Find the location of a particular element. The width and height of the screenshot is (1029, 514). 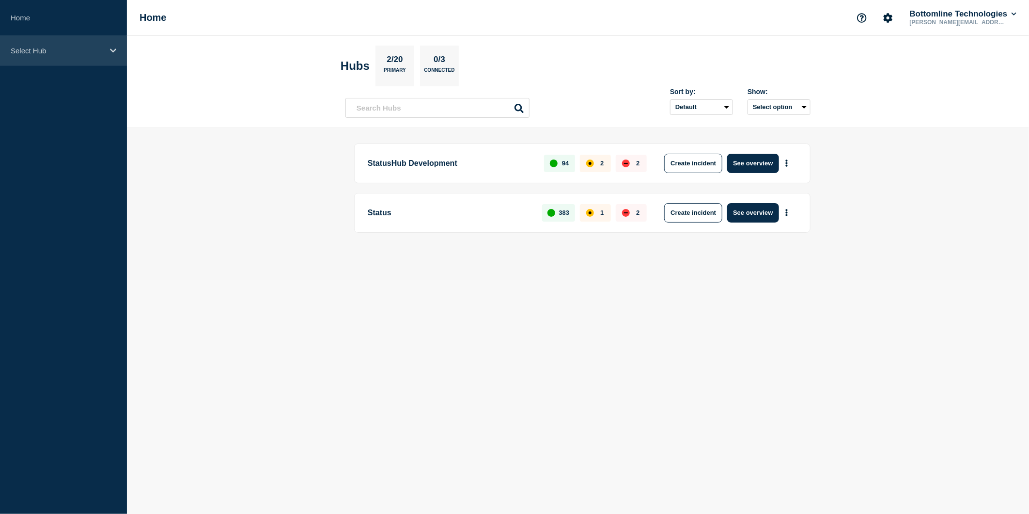

div: Sort by: is located at coordinates (702, 92).